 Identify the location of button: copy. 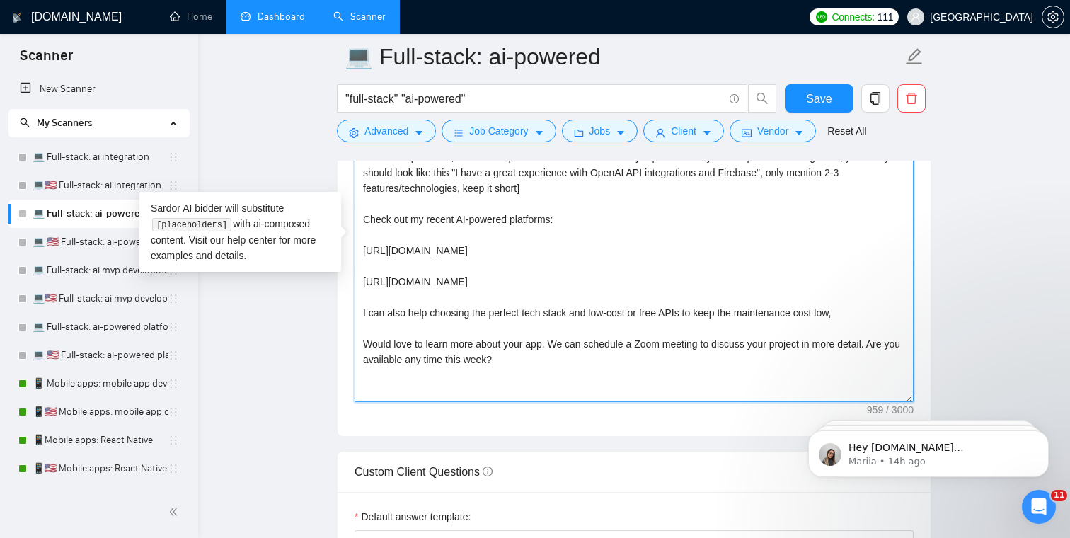
(875, 98).